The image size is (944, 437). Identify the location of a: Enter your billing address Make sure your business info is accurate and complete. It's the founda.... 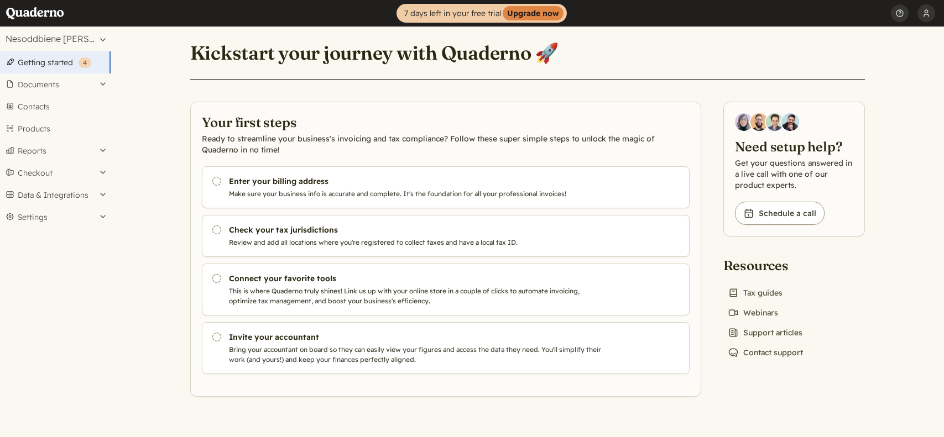
(446, 187).